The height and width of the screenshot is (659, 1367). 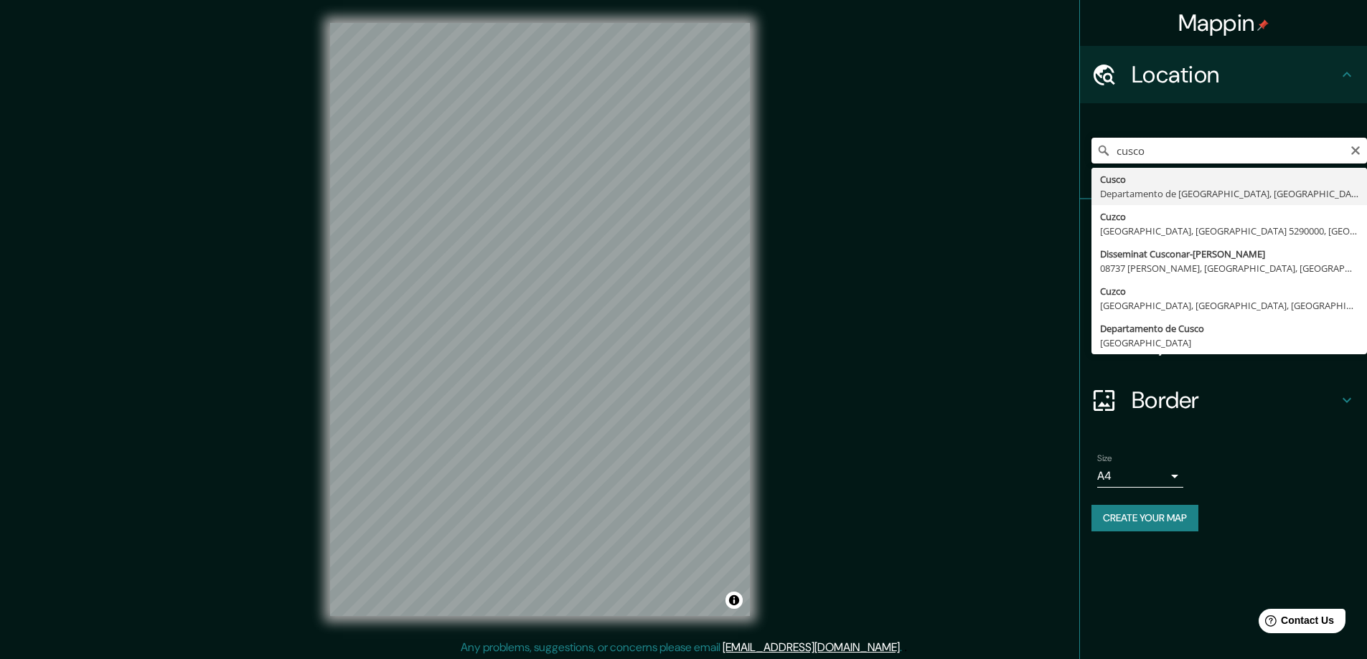 I want to click on label: Size, so click(x=1104, y=458).